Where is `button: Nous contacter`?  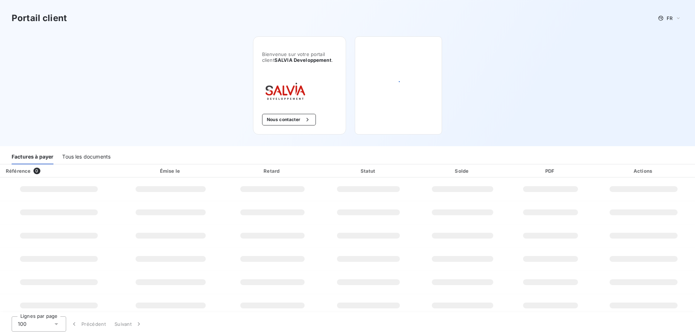 button: Nous contacter is located at coordinates (289, 120).